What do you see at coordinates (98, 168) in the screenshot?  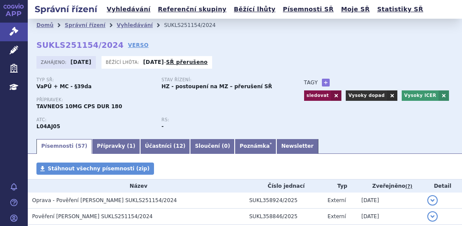 I see `span: Stáhnout všechny písemnosti (zip)` at bounding box center [98, 168].